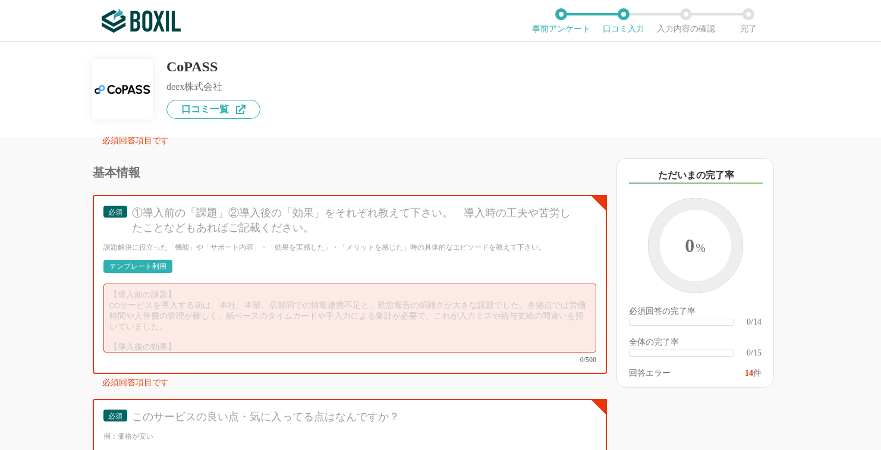  I want to click on span: 口コミ一覧, so click(205, 109).